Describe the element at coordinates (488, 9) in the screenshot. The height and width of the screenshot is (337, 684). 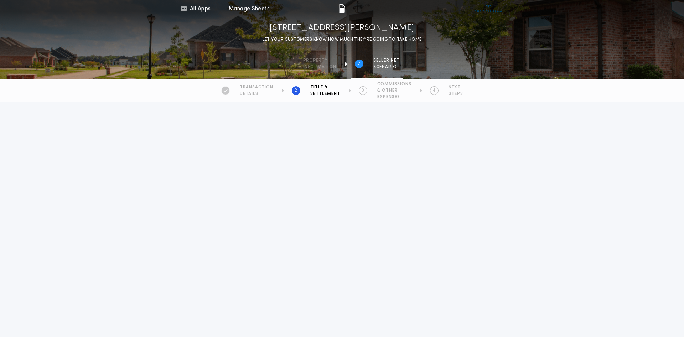
I see `img: vs-icon` at that location.